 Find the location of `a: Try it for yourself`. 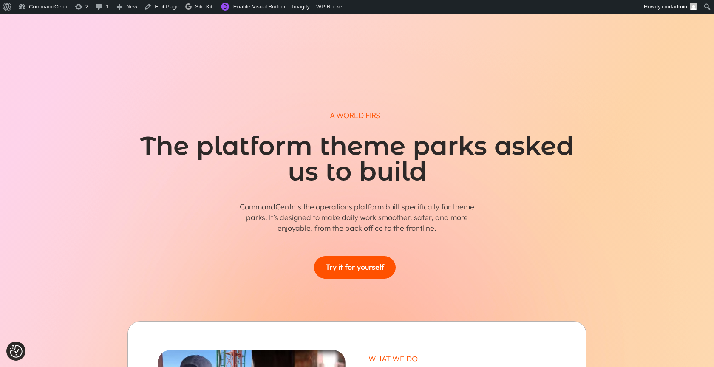

a: Try it for yourself is located at coordinates (355, 267).